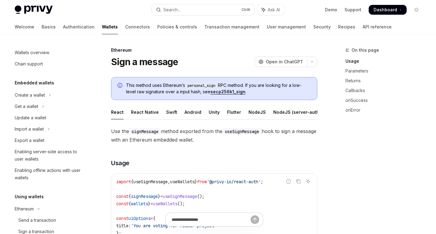 This screenshot has width=436, height=234. Describe the element at coordinates (34, 83) in the screenshot. I see `h5: Embedded wallets` at that location.